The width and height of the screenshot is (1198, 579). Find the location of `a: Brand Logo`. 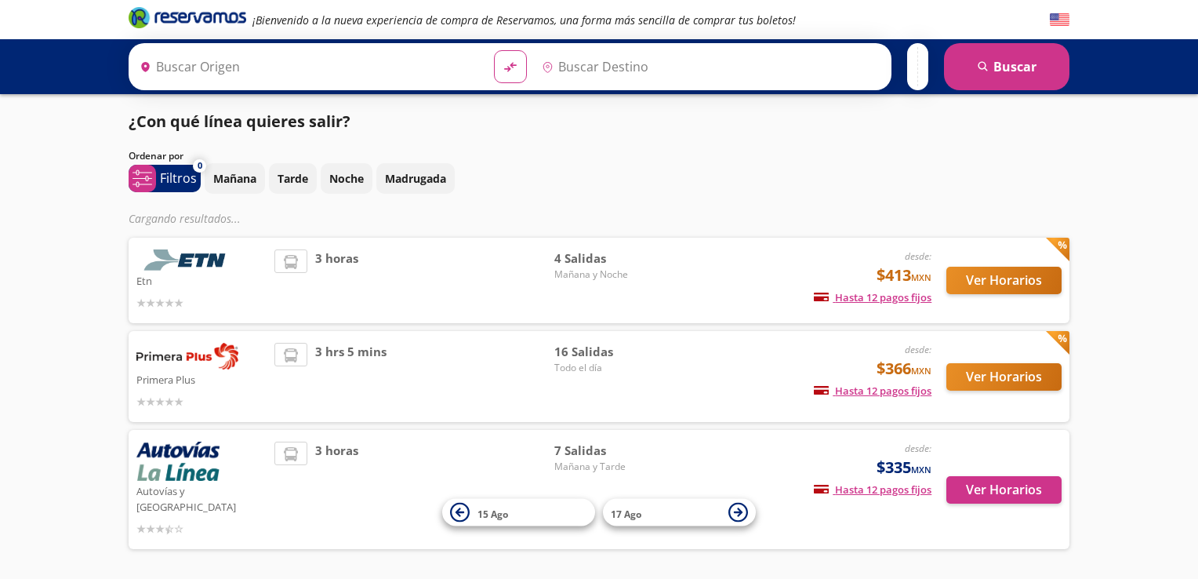

a: Brand Logo is located at coordinates (187, 20).